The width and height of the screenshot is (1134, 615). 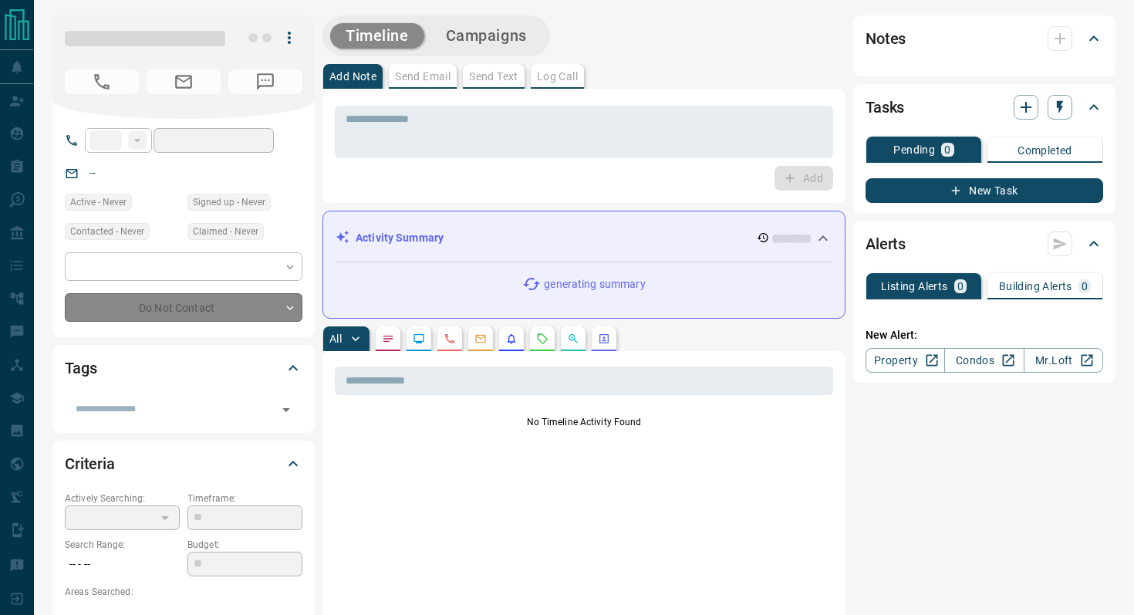 What do you see at coordinates (885, 39) in the screenshot?
I see `h2: Notes` at bounding box center [885, 39].